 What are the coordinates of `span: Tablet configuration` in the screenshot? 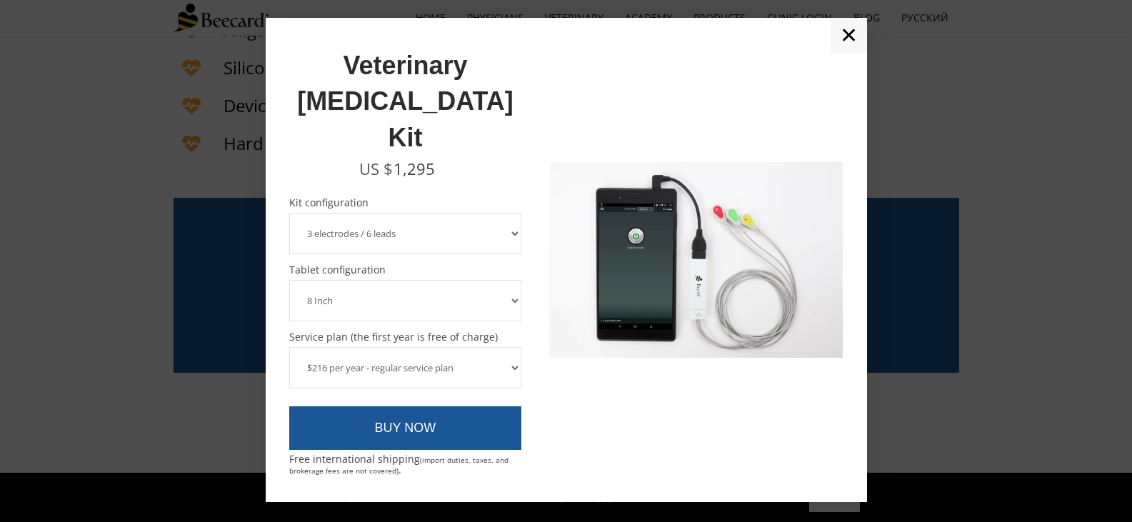 It's located at (406, 270).